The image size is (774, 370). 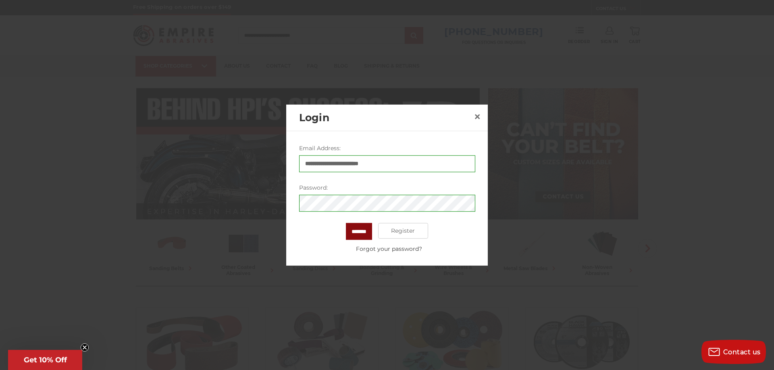 I want to click on a: Forgot your password?, so click(x=389, y=249).